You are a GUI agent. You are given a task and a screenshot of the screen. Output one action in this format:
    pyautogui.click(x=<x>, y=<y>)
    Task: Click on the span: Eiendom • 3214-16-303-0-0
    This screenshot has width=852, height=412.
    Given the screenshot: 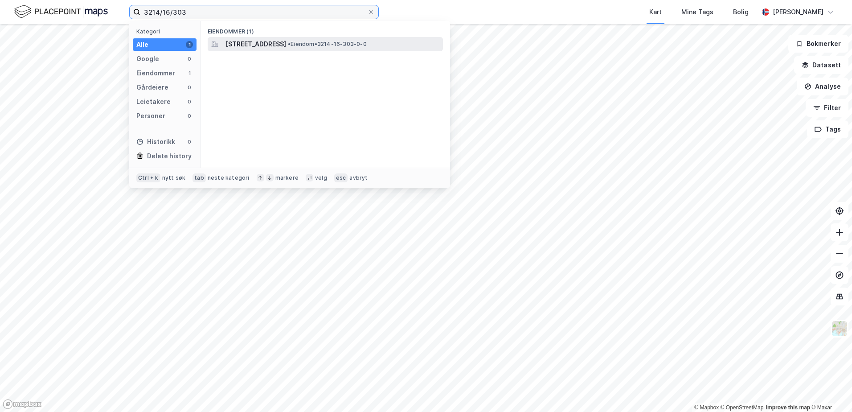 What is the action you would take?
    pyautogui.click(x=327, y=44)
    